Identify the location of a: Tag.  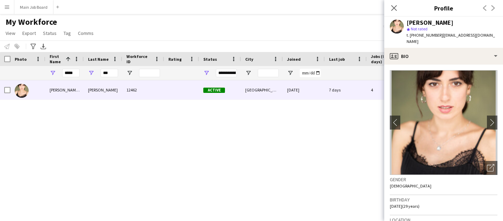
(67, 33).